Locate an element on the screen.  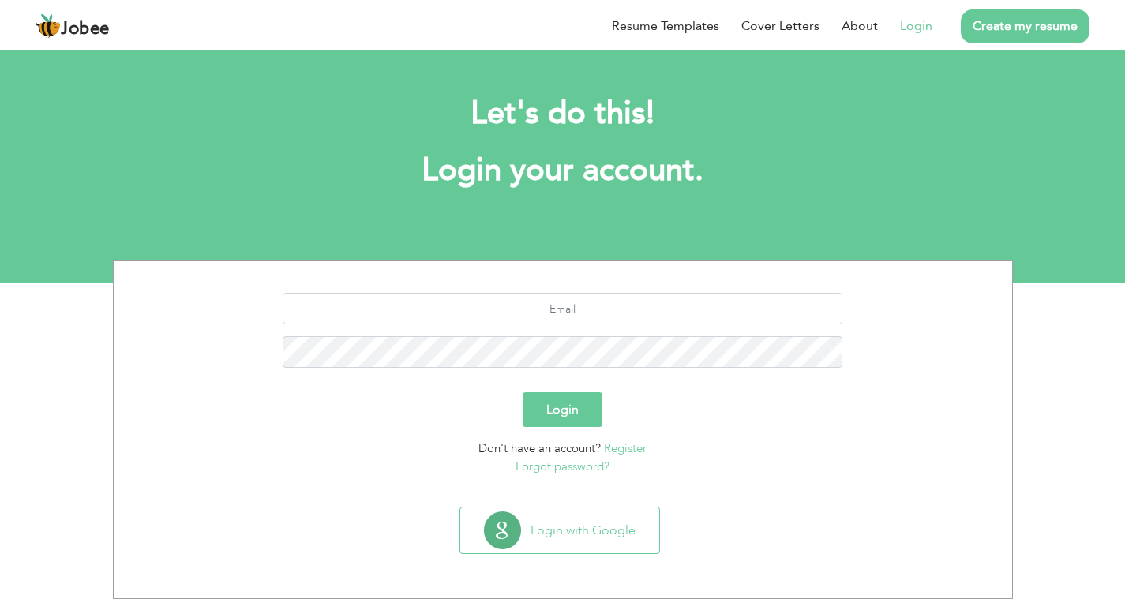
a: Jobee is located at coordinates (73, 26).